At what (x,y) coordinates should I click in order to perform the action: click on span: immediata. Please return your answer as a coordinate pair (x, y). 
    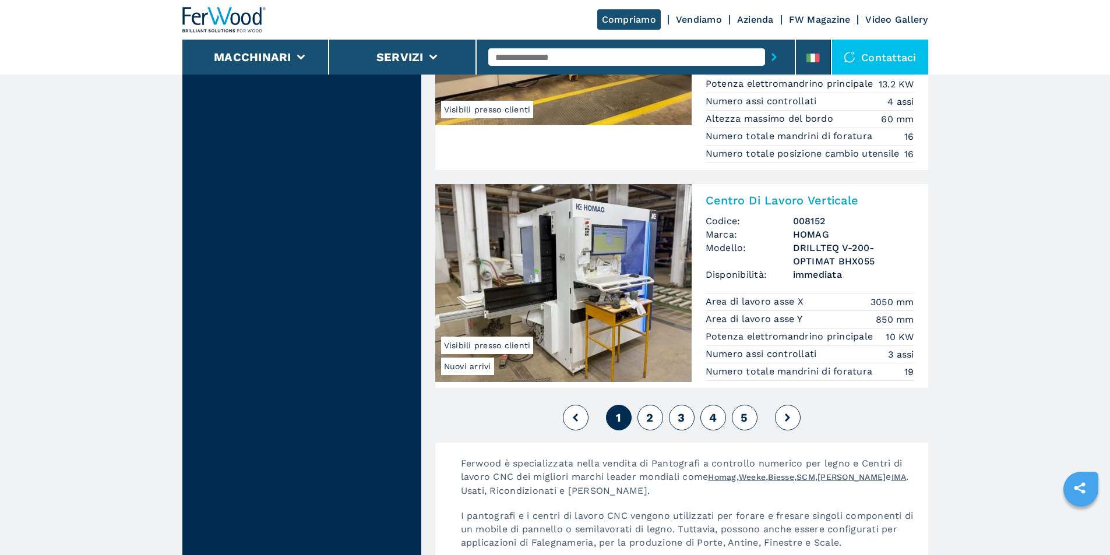
    Looking at the image, I should click on (853, 274).